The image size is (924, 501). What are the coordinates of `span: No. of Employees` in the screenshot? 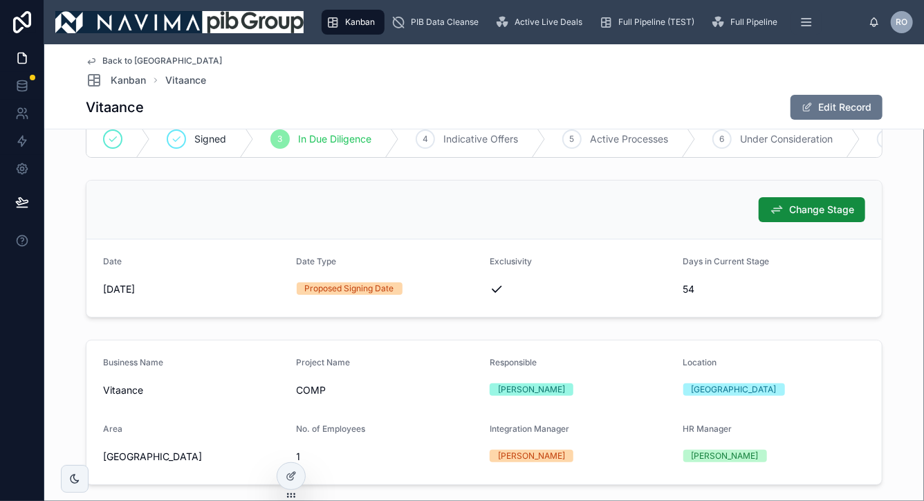 It's located at (331, 428).